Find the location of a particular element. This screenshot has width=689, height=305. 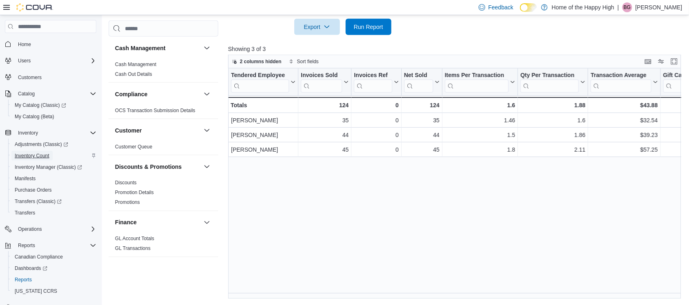

p: Home of the Happy High is located at coordinates (583, 7).